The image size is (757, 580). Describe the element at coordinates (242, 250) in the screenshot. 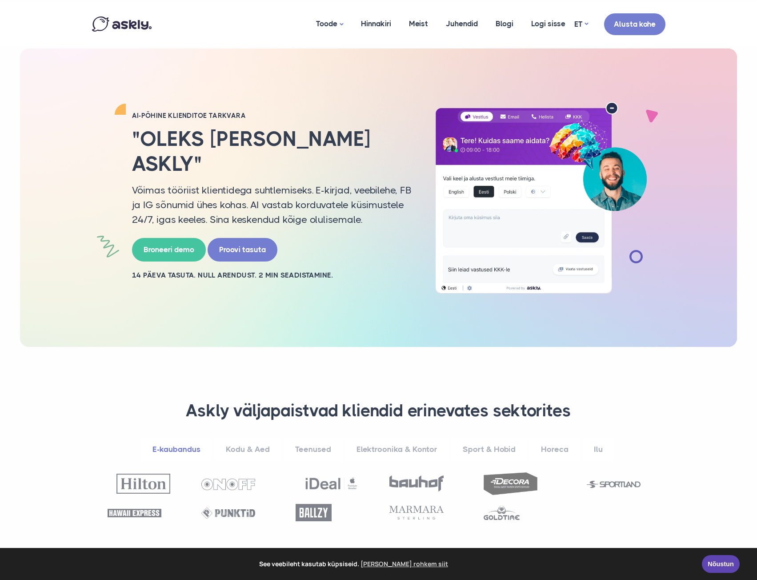

I see `a: Proovi tasuta` at that location.